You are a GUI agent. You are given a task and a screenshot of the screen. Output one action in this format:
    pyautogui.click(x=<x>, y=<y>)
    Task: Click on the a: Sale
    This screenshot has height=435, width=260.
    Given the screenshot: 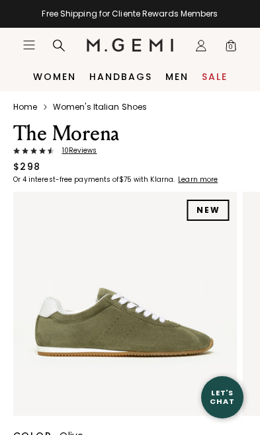 What is the action you would take?
    pyautogui.click(x=214, y=77)
    